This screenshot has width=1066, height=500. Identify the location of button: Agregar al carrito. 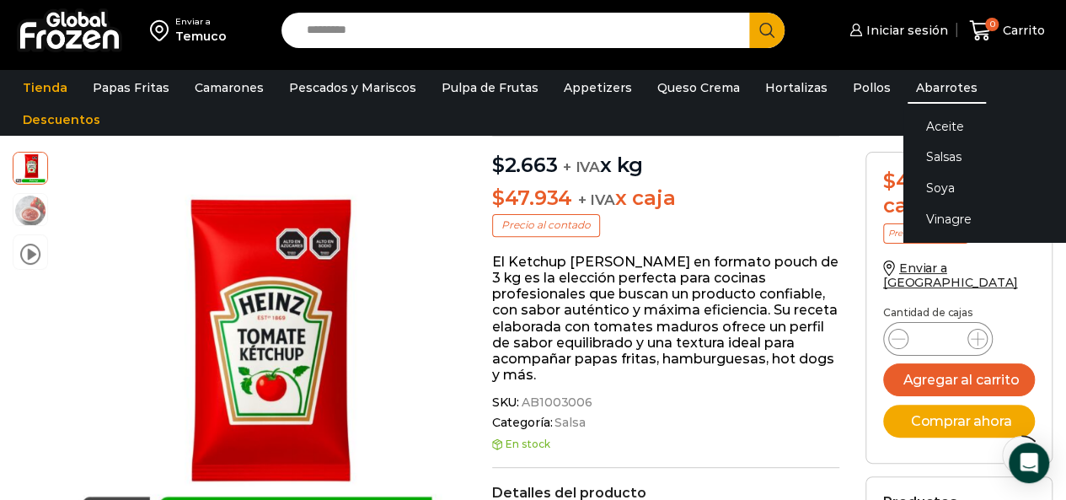
(959, 379).